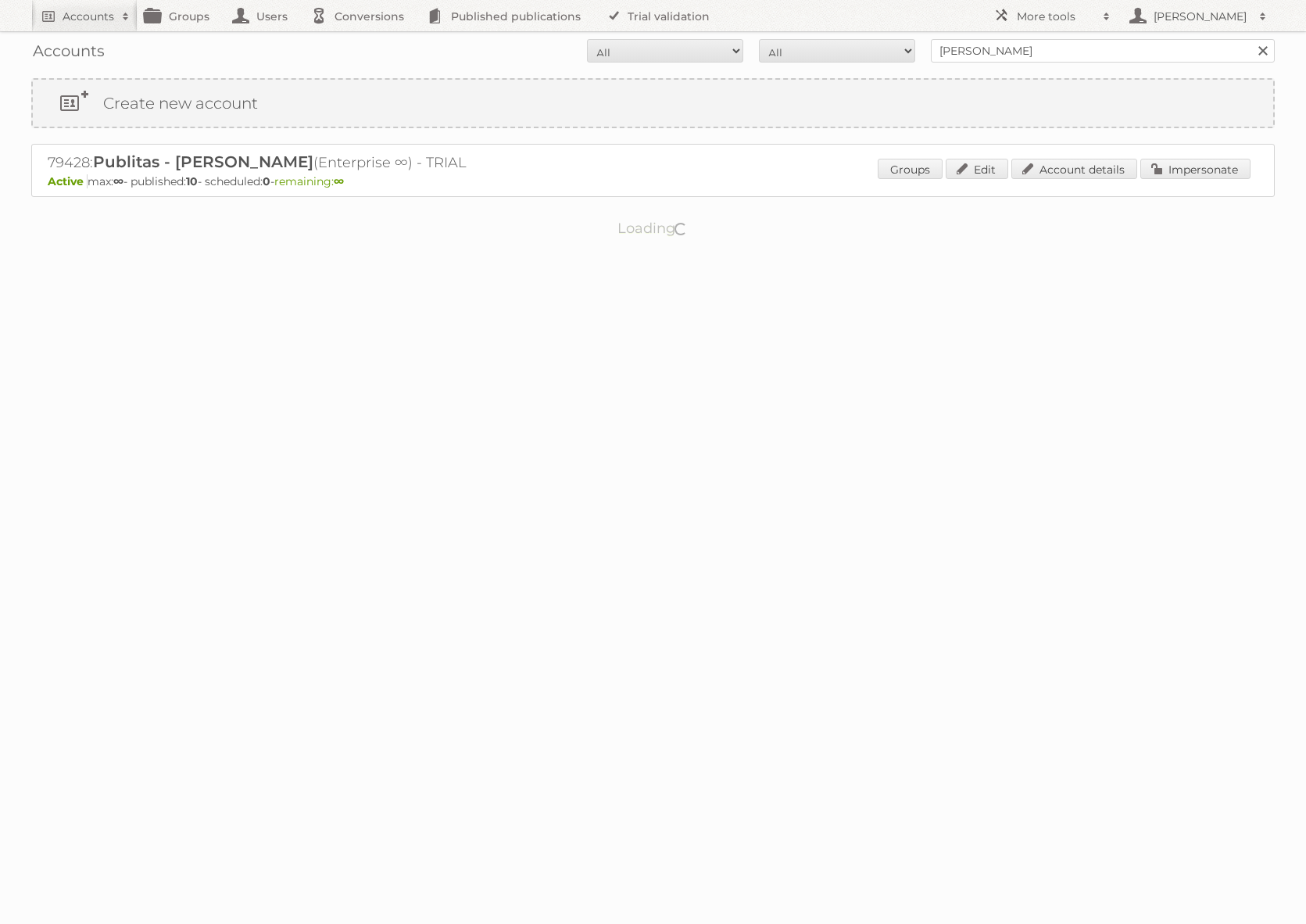  What do you see at coordinates (191, 182) in the screenshot?
I see `strong: 10` at bounding box center [191, 182].